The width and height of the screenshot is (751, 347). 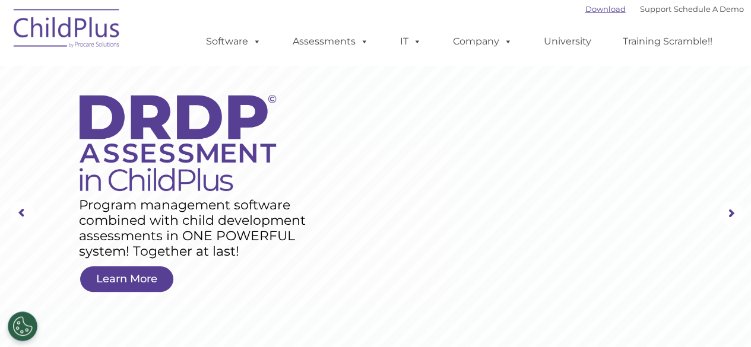 I want to click on rs-layer: Program management software combined with child development assessments in ONE POWERFUL system! T..., so click(x=199, y=229).